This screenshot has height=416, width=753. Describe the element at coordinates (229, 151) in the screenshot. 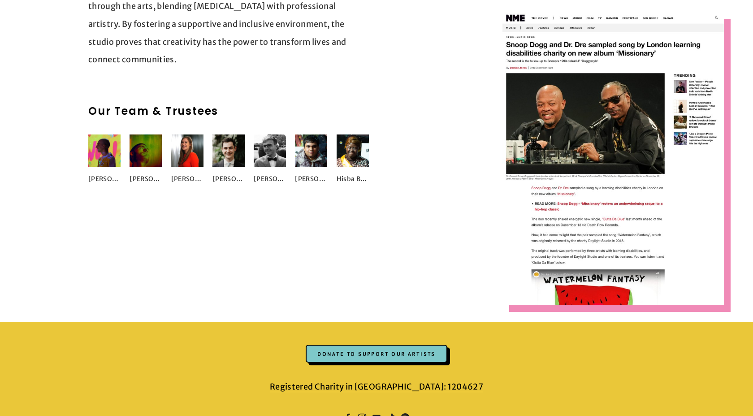

I see `img: Robert Andrews` at that location.